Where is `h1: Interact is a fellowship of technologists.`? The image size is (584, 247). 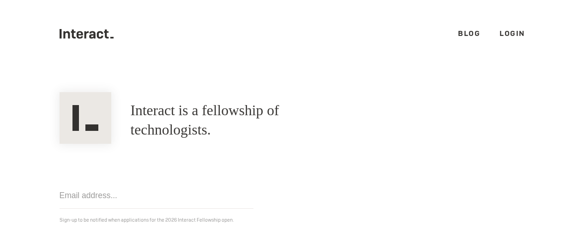
h1: Interact is a fellowship of technologists. is located at coordinates (240, 120).